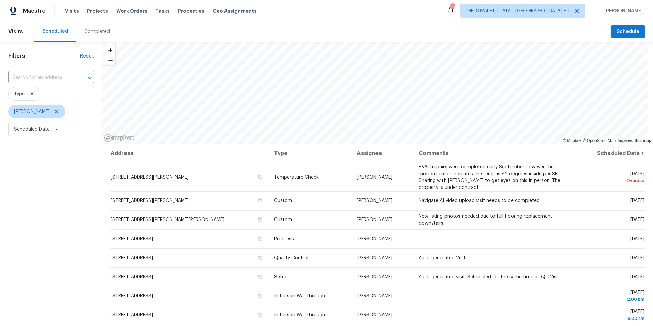  Describe the element at coordinates (628, 32) in the screenshot. I see `button: Schedule` at that location.